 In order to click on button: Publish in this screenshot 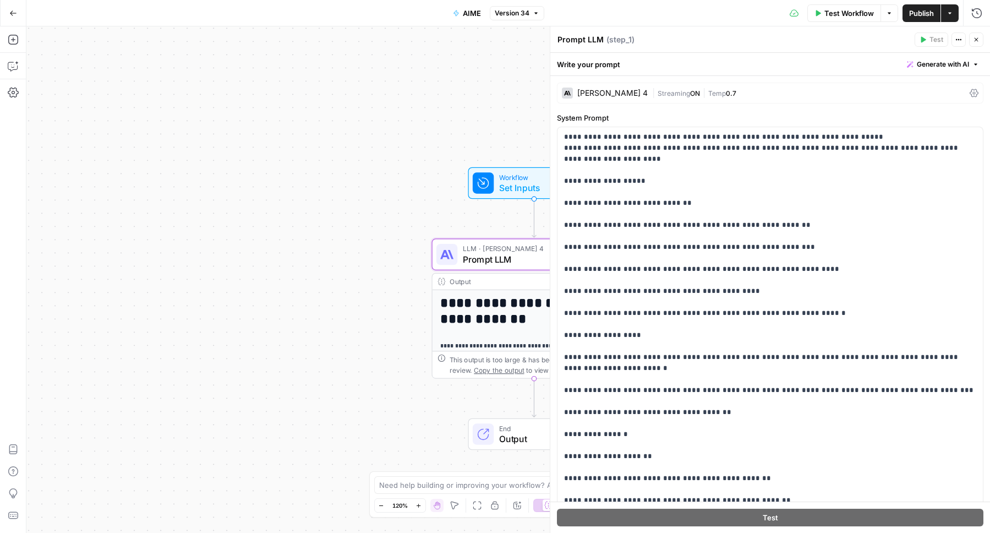, I will do `click(921, 13)`.